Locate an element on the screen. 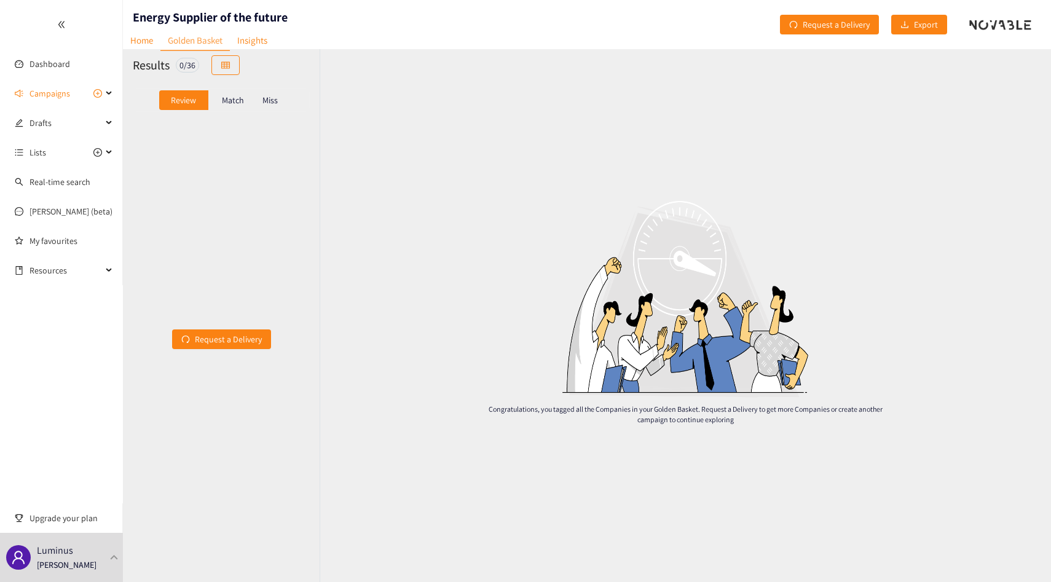 The width and height of the screenshot is (1051, 582). a: Golden Basket is located at coordinates (195, 41).